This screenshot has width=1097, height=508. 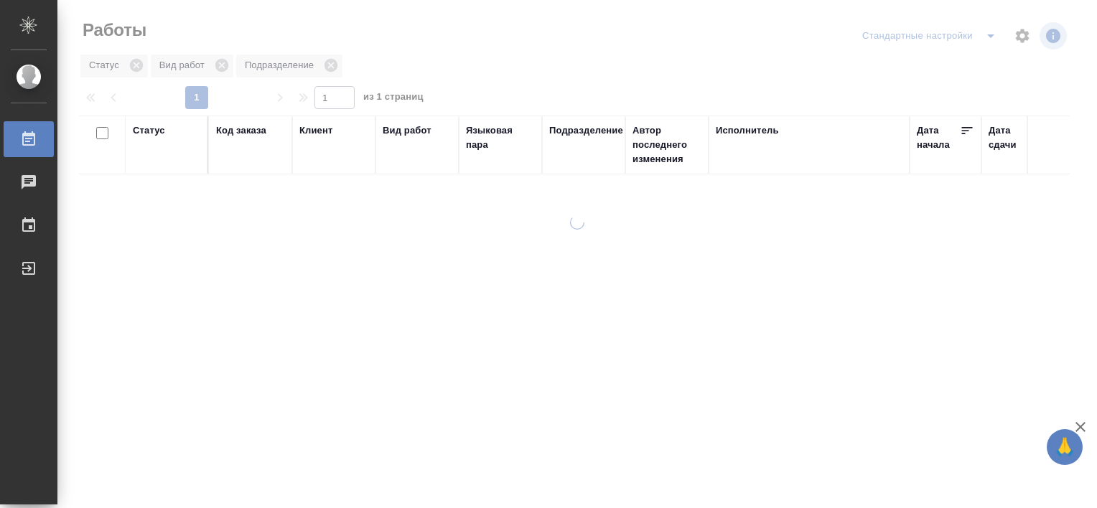 What do you see at coordinates (938, 138) in the screenshot?
I see `div: Дата начала` at bounding box center [938, 138].